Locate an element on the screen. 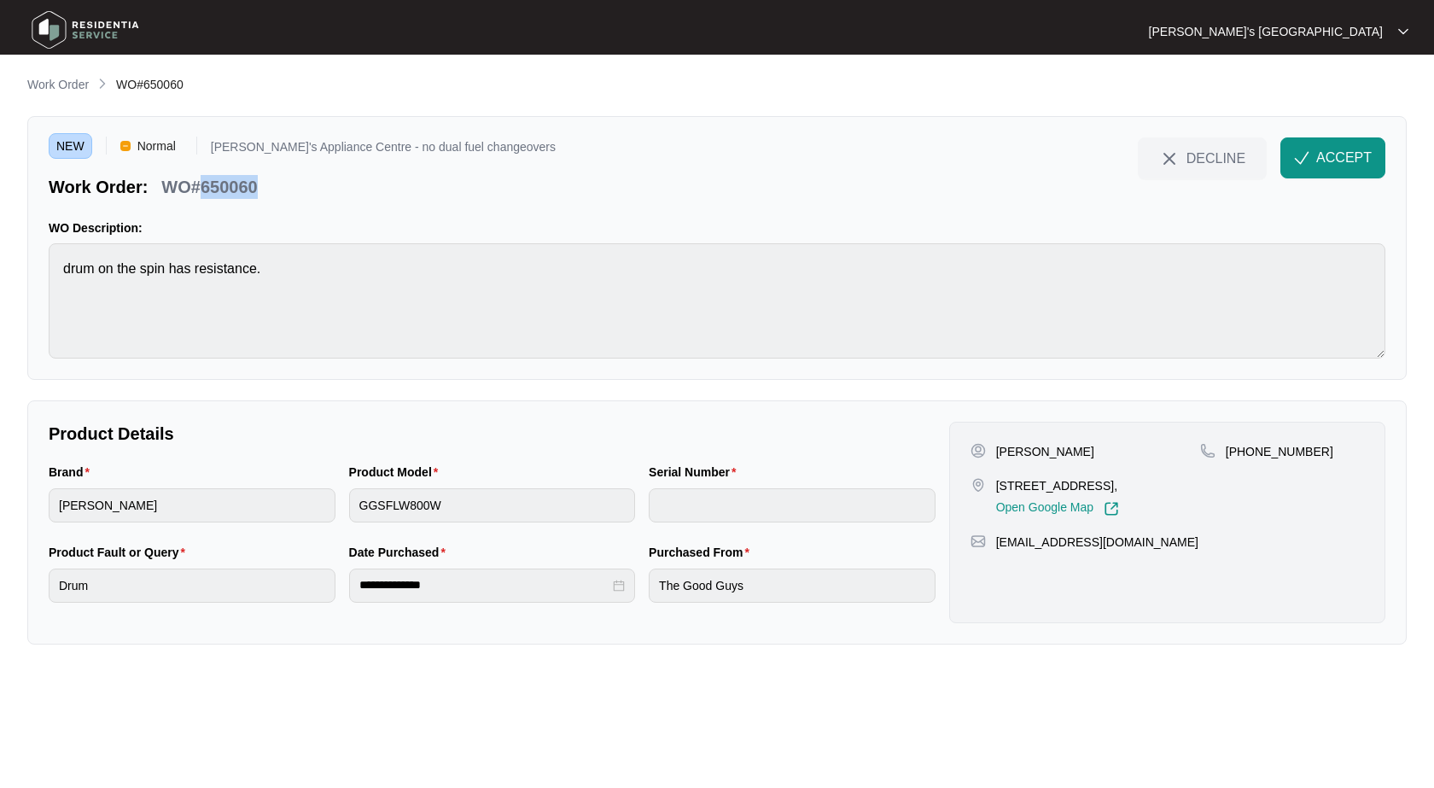 The height and width of the screenshot is (788, 1434). span: DECLINE is located at coordinates (1215, 158).